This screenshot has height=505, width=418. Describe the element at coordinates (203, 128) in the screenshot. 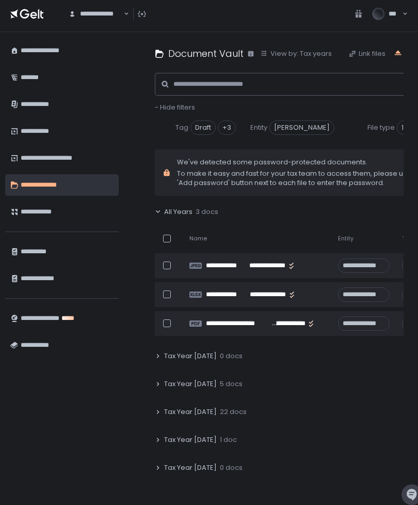

I see `span: Draft` at that location.